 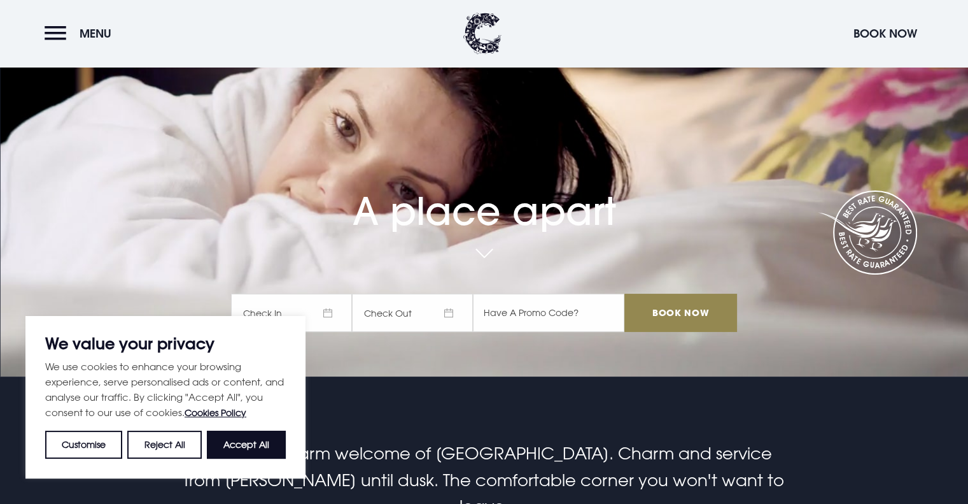 I want to click on a: Cookies Policy, so click(x=215, y=412).